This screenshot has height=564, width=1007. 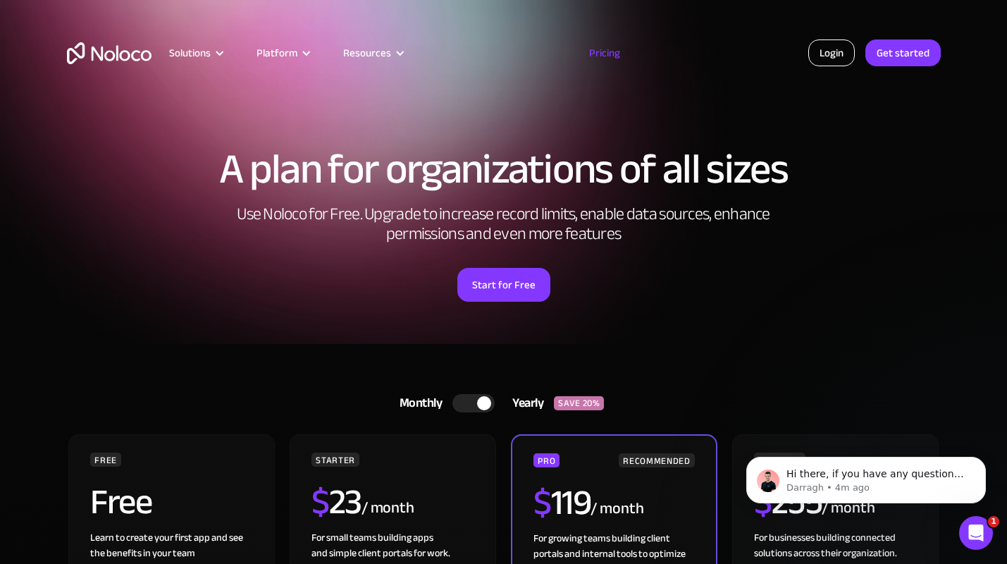 I want to click on a: Start for Free, so click(x=504, y=285).